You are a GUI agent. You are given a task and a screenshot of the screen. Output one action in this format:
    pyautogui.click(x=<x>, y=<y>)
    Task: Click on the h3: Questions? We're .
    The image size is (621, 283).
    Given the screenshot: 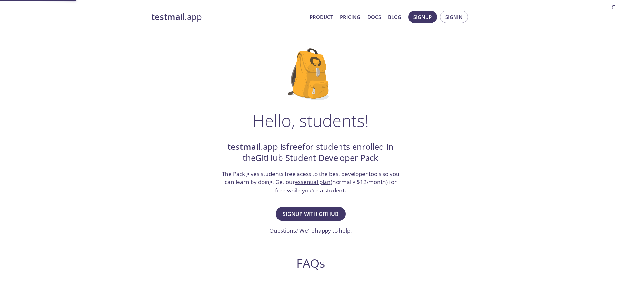 What is the action you would take?
    pyautogui.click(x=310, y=231)
    